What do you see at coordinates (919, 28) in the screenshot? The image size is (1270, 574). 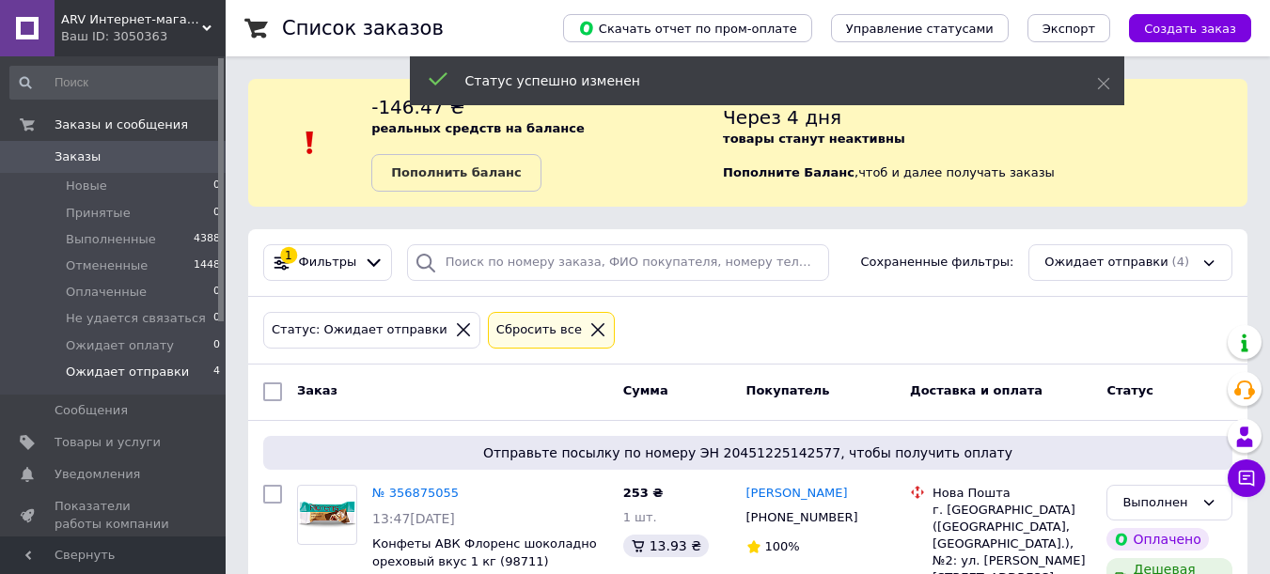 I see `span: Управление статусами` at bounding box center [919, 28].